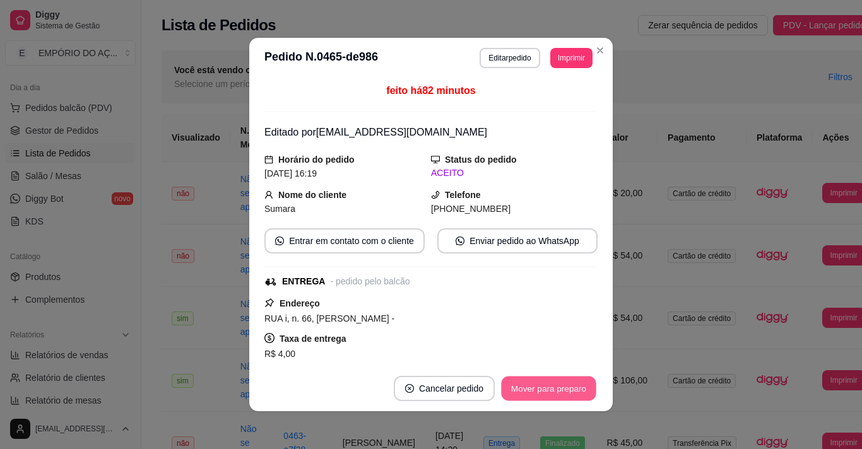  I want to click on span: Sumara, so click(279, 209).